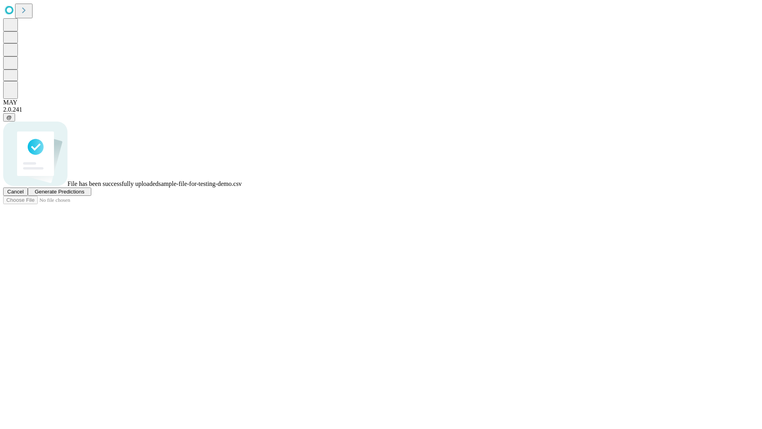  What do you see at coordinates (60, 191) in the screenshot?
I see `button: Generate Predictions` at bounding box center [60, 191].